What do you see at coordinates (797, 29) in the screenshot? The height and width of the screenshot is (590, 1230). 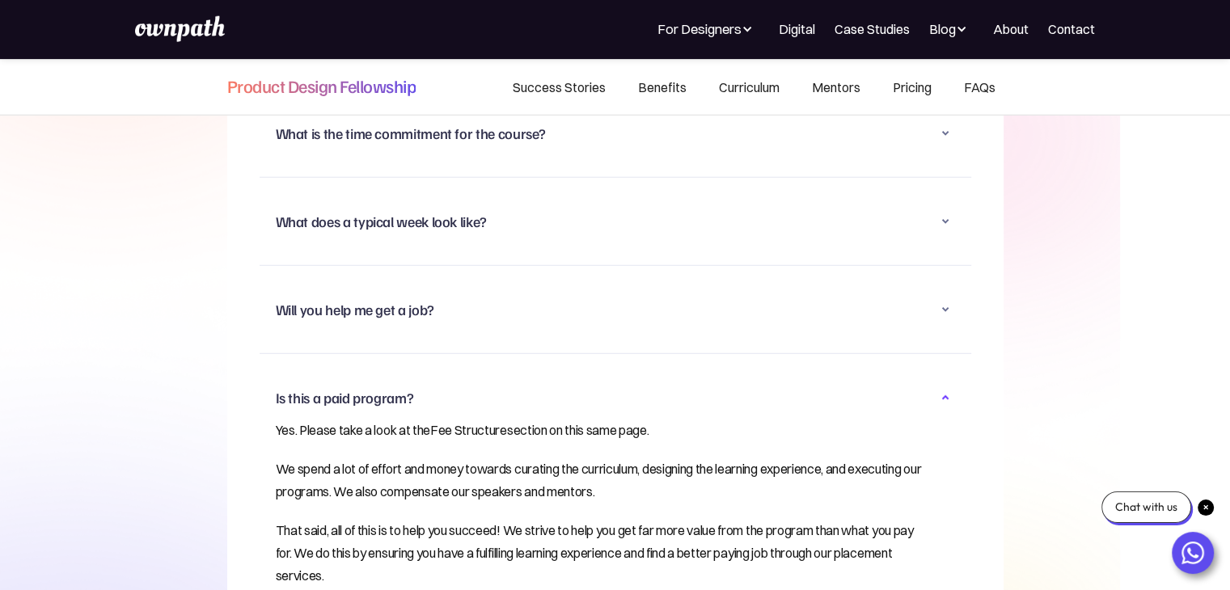 I see `a: Digital` at bounding box center [797, 29].